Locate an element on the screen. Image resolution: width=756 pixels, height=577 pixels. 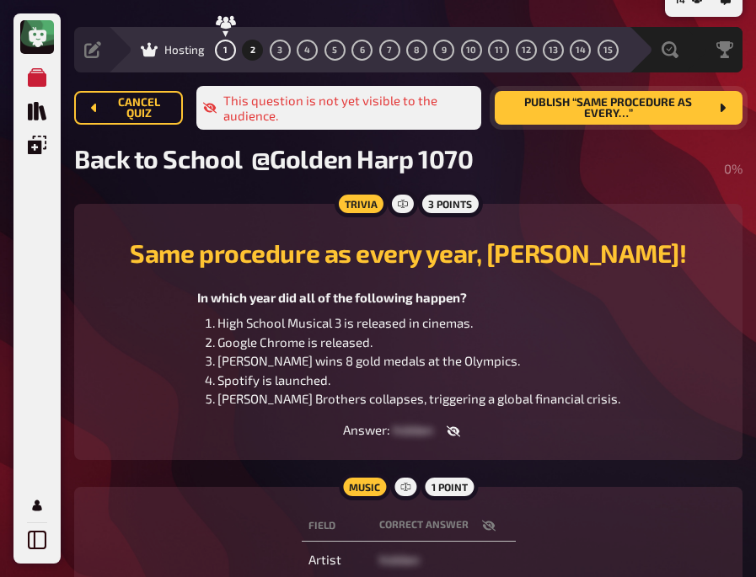
button: 3 is located at coordinates (280, 50).